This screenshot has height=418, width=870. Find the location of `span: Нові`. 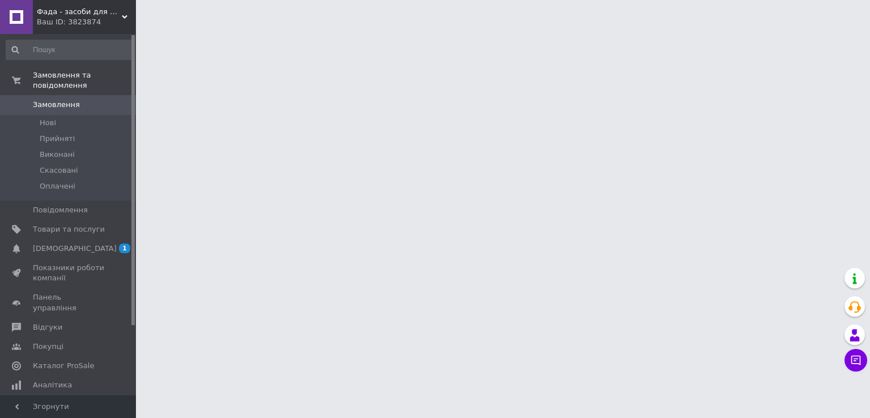

span: Нові is located at coordinates (48, 123).